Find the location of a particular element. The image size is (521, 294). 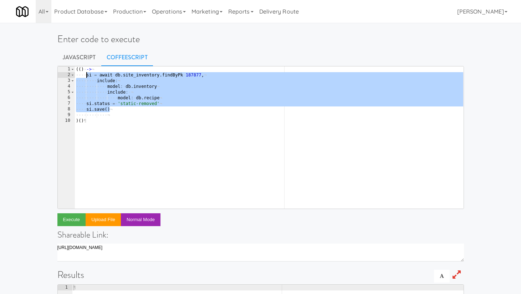

button: Normal Mode is located at coordinates (141, 219).